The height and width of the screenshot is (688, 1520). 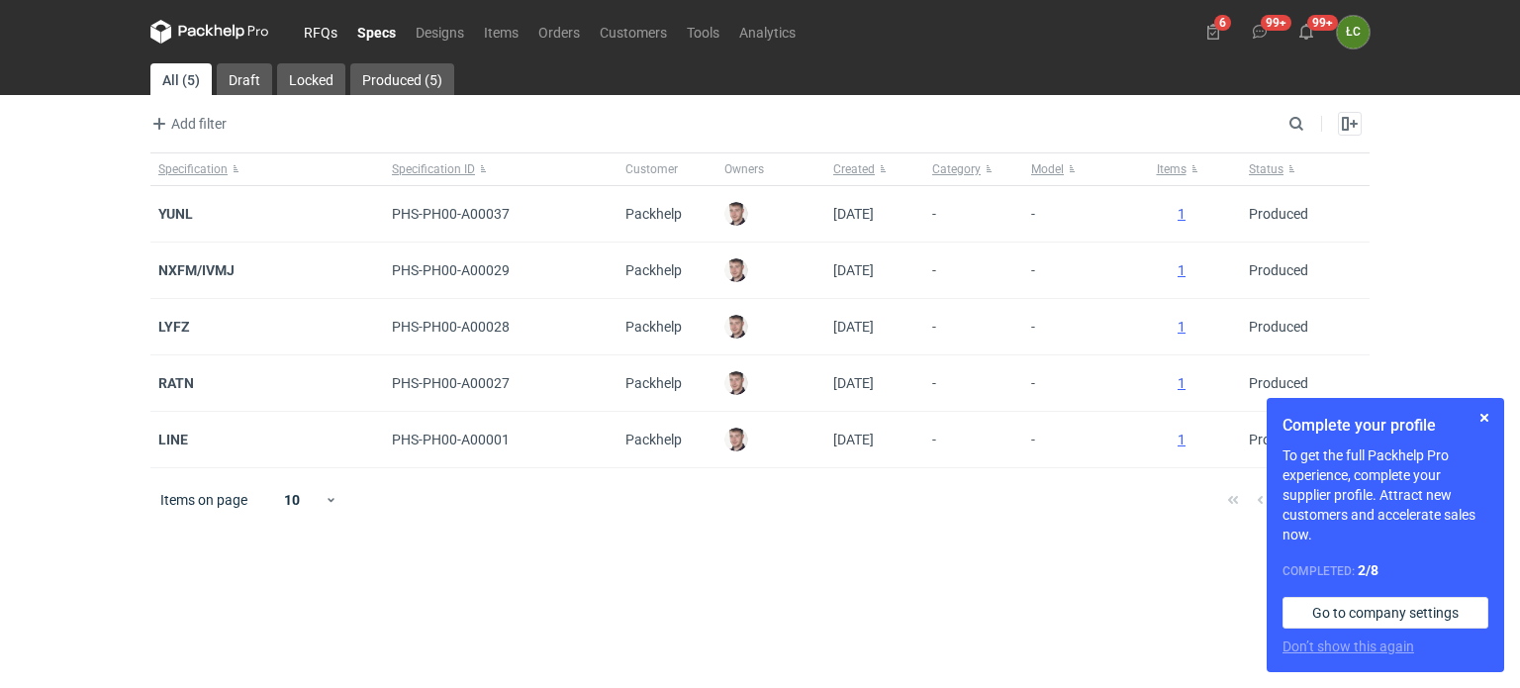 What do you see at coordinates (176, 383) in the screenshot?
I see `strong: RATN` at bounding box center [176, 383].